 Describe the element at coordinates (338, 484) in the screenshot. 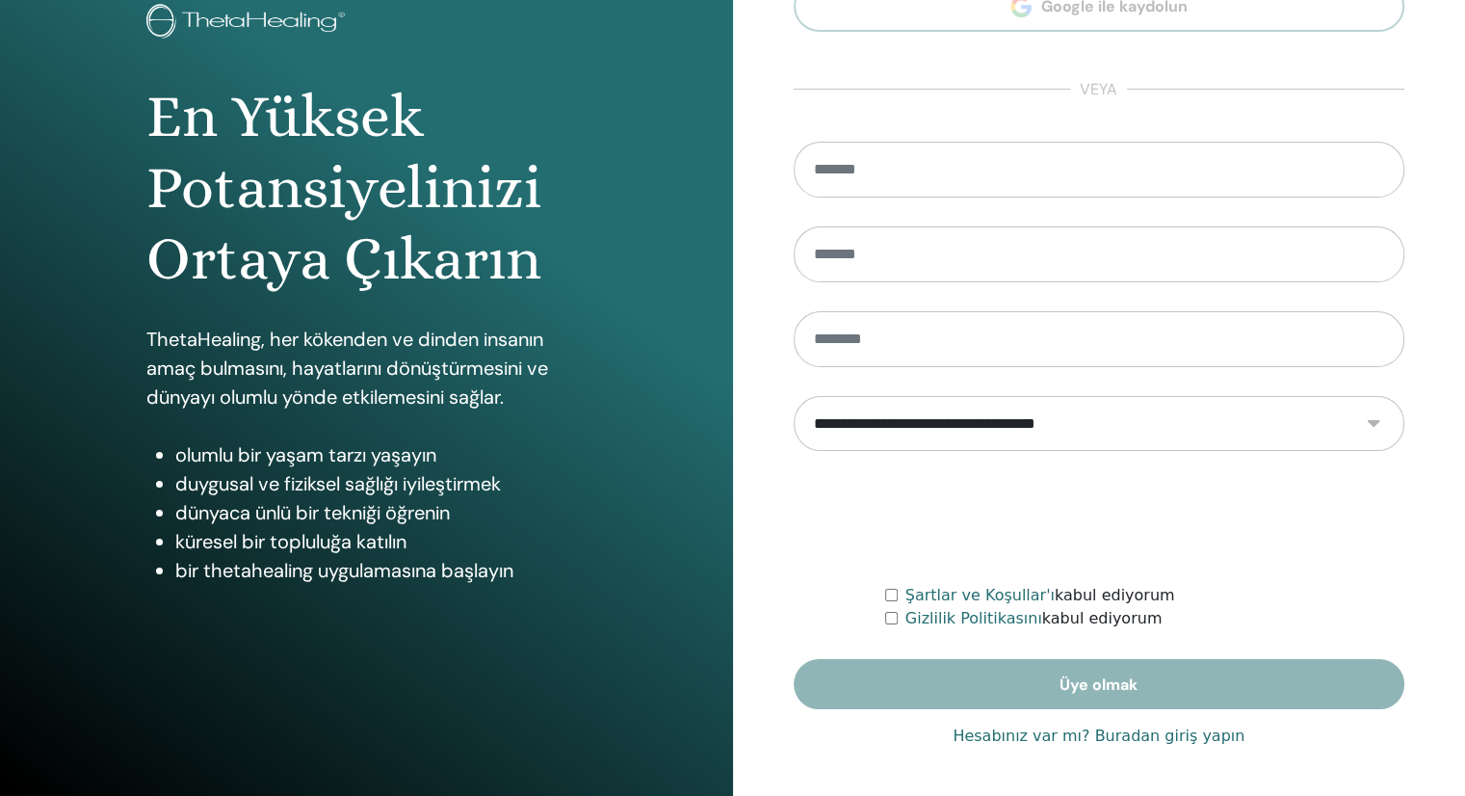

I see `font: duygusal ve fiziksel sağlığı iyileştirmek` at that location.